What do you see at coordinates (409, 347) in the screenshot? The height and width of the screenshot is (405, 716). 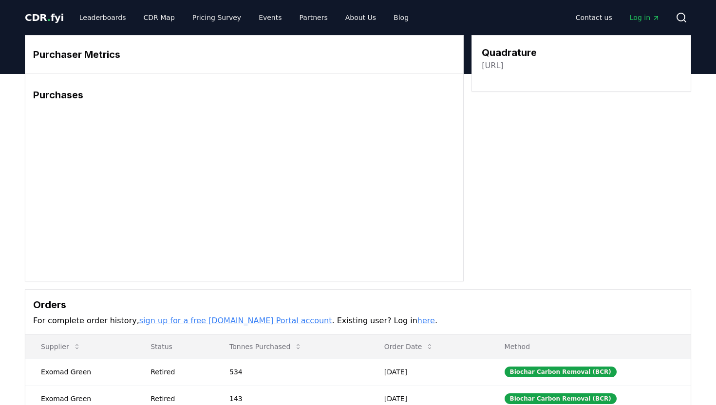 I see `button: Order Date` at bounding box center [409, 347].